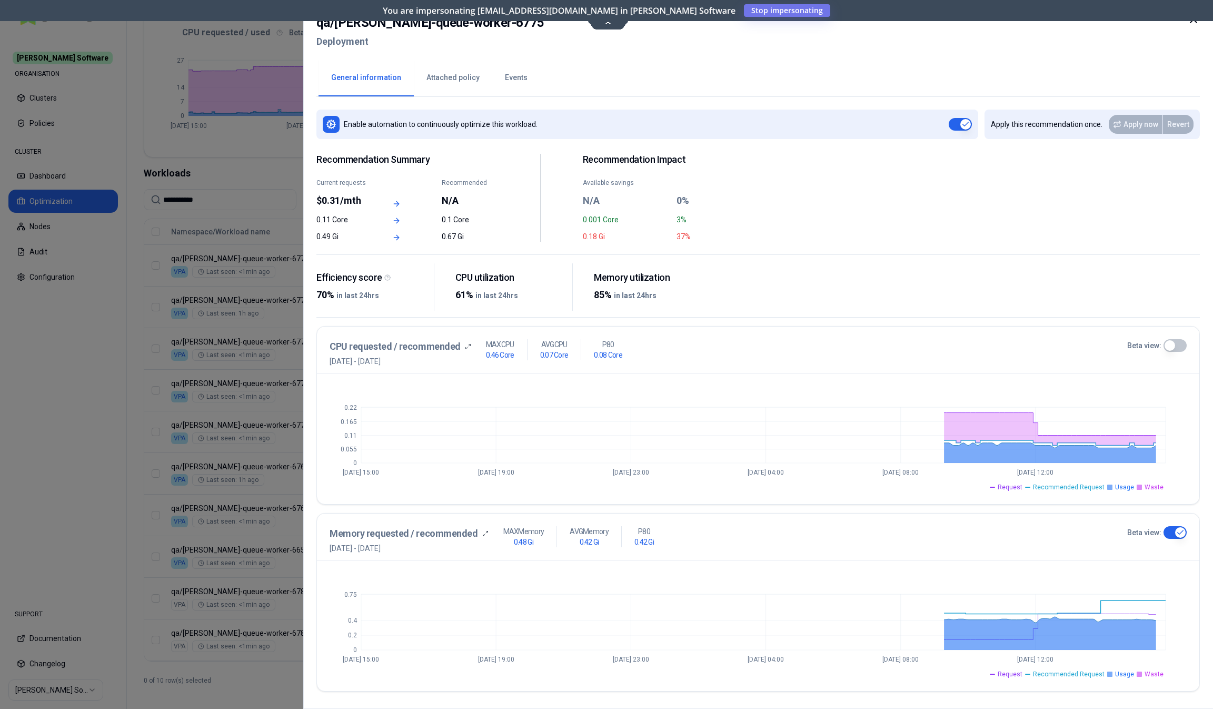  Describe the element at coordinates (441, 124) in the screenshot. I see `p: Enable automation to continuously optimize this workload.` at that location.